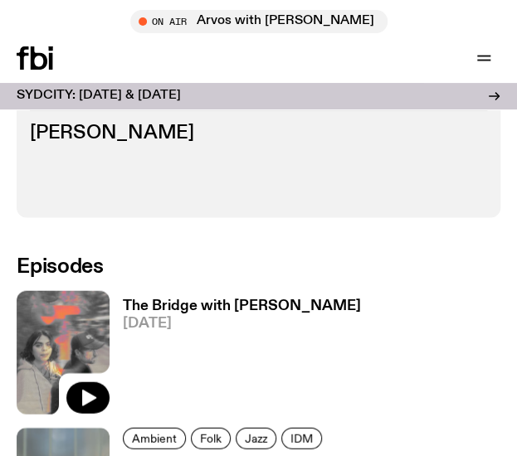 The height and width of the screenshot is (456, 517). What do you see at coordinates (301, 438) in the screenshot?
I see `a: IDM` at bounding box center [301, 438].